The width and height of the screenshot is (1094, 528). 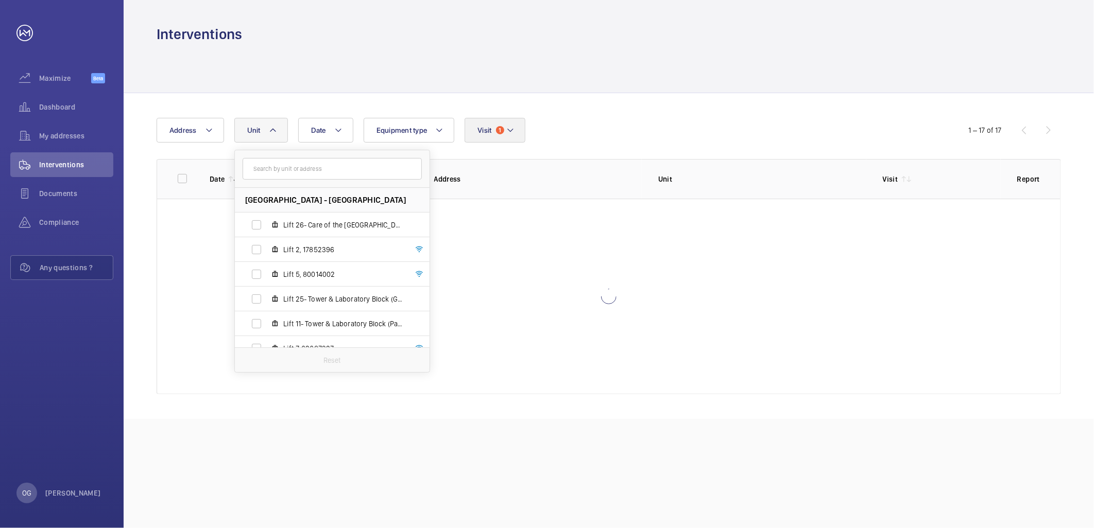 I want to click on span: Compliance, so click(x=76, y=223).